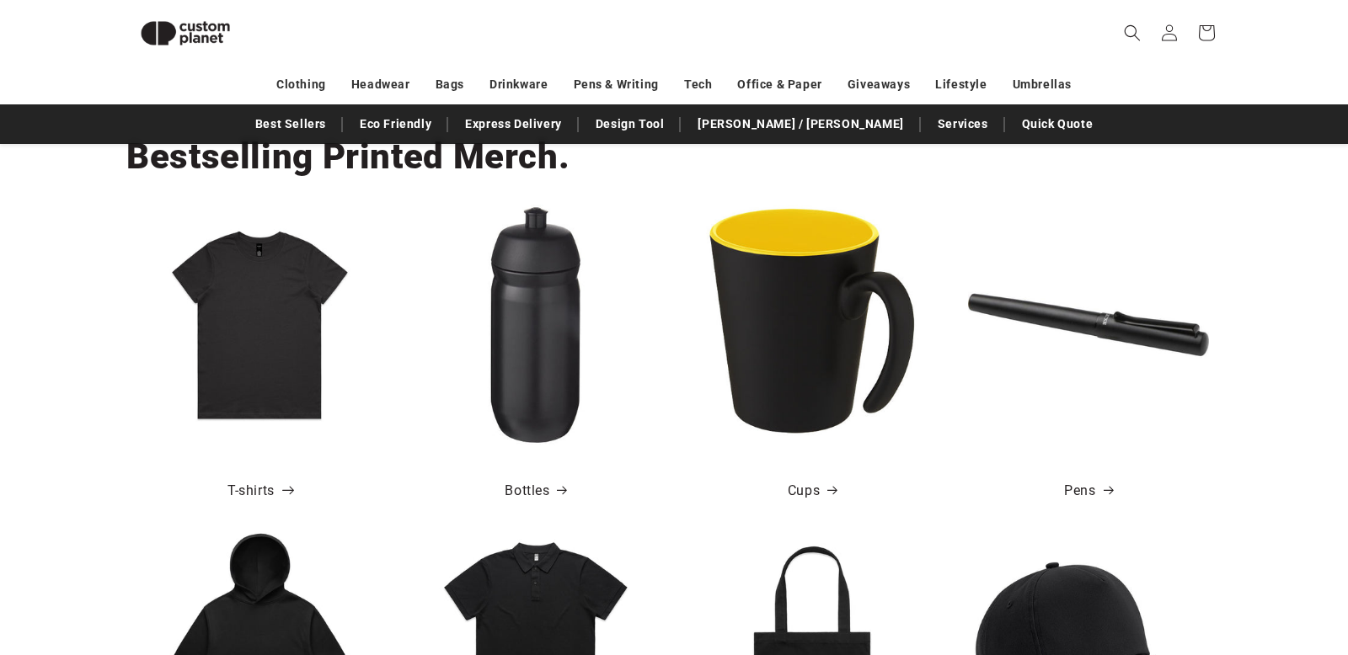  Describe the element at coordinates (779, 84) in the screenshot. I see `a: Office & Paper` at that location.